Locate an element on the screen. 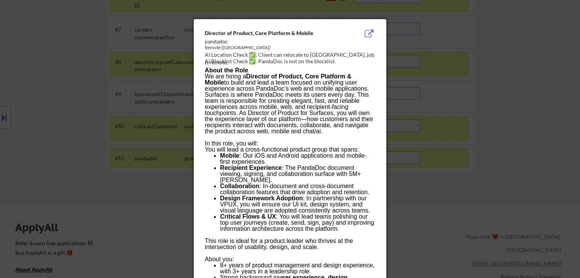 The height and width of the screenshot is (278, 580). p: You will lead a cross-functional product group that spans: is located at coordinates (290, 150).